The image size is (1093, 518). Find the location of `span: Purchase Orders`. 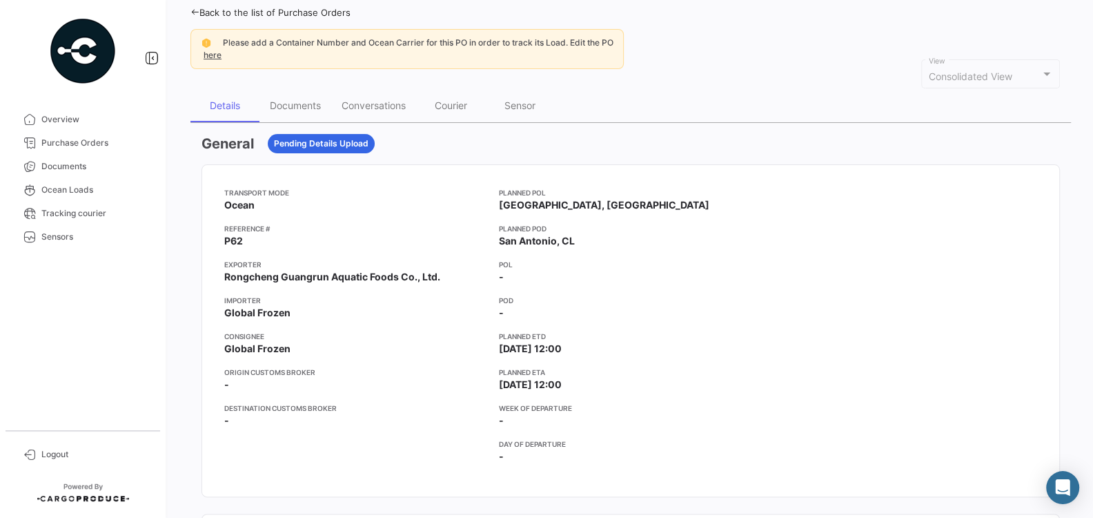

span: Purchase Orders is located at coordinates (95, 143).